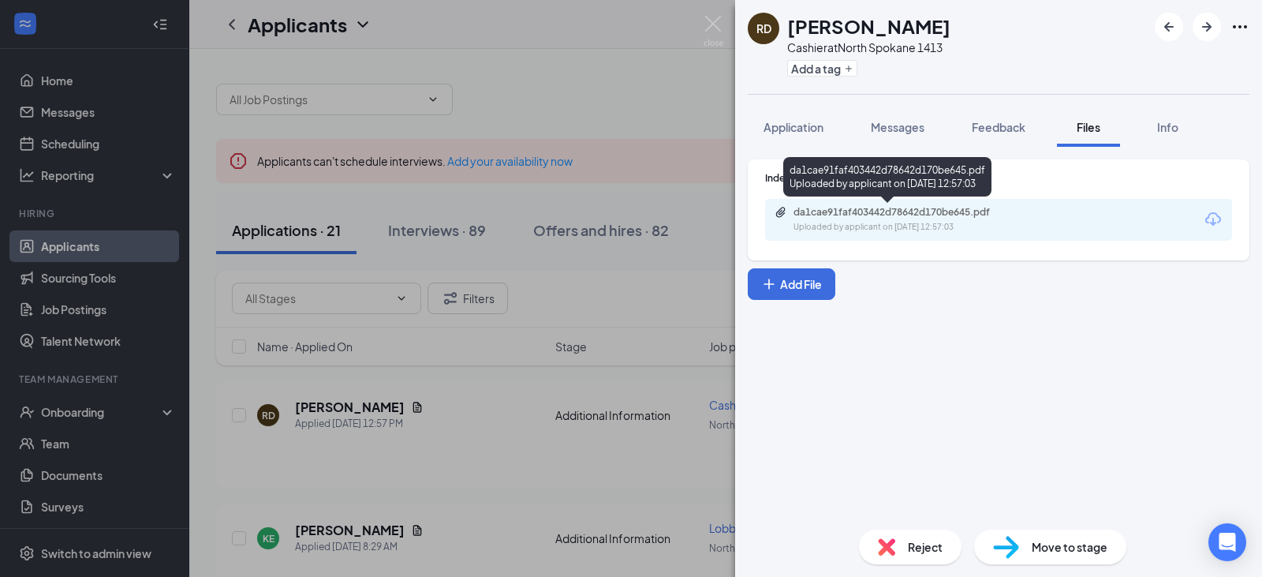 This screenshot has height=577, width=1262. What do you see at coordinates (1167, 127) in the screenshot?
I see `span: Info` at bounding box center [1167, 127].